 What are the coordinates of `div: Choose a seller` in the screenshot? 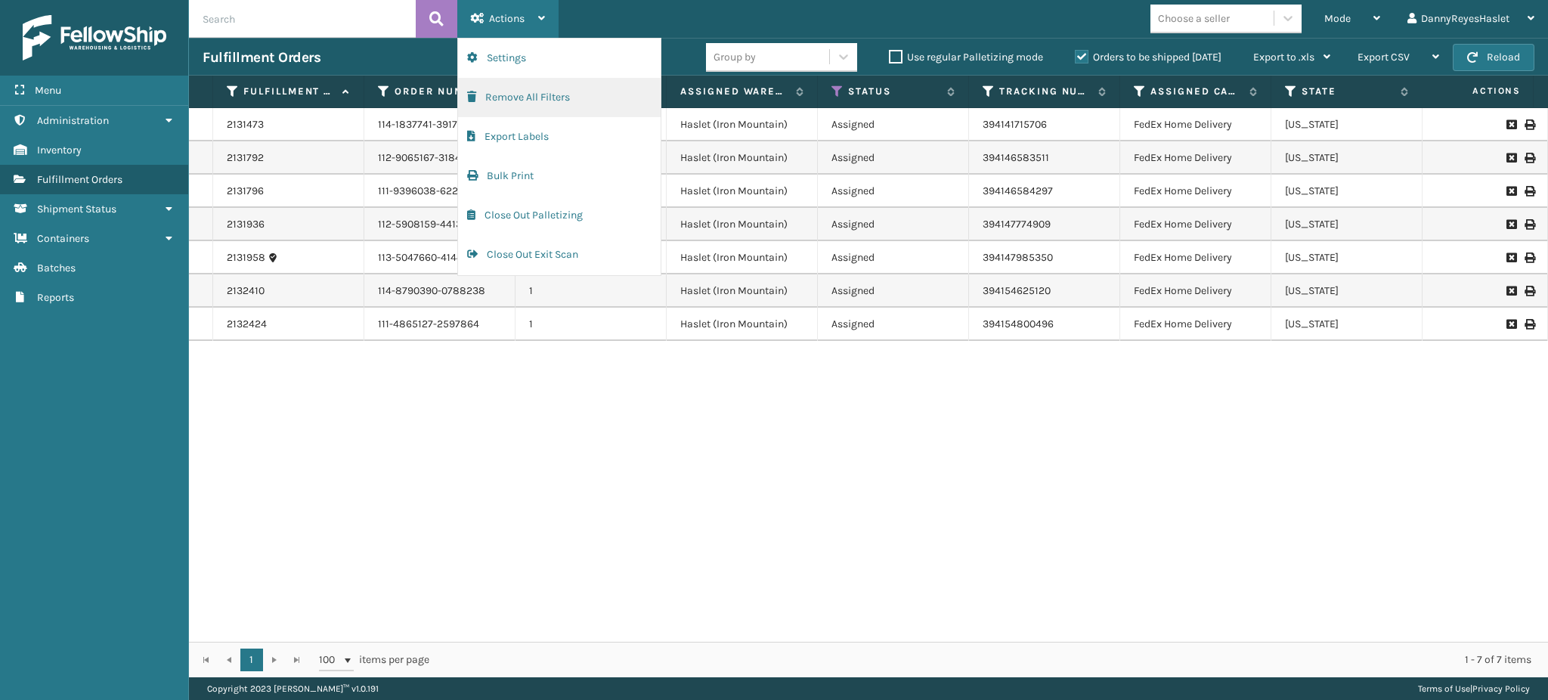 It's located at (1193, 18).